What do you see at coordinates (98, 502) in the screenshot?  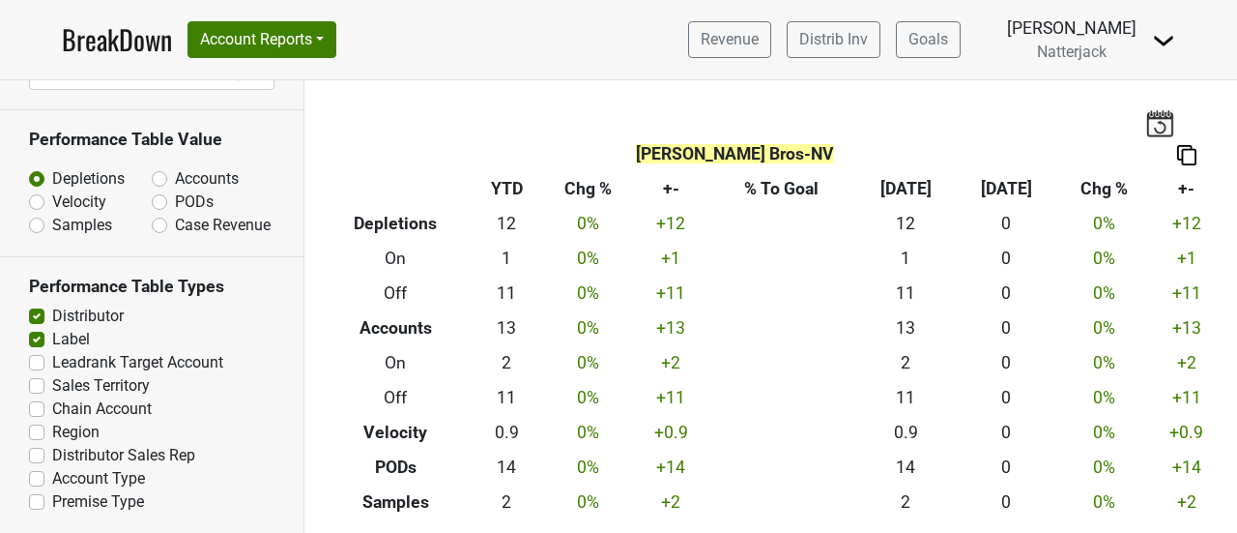 I see `label: Premise Type` at bounding box center [98, 502].